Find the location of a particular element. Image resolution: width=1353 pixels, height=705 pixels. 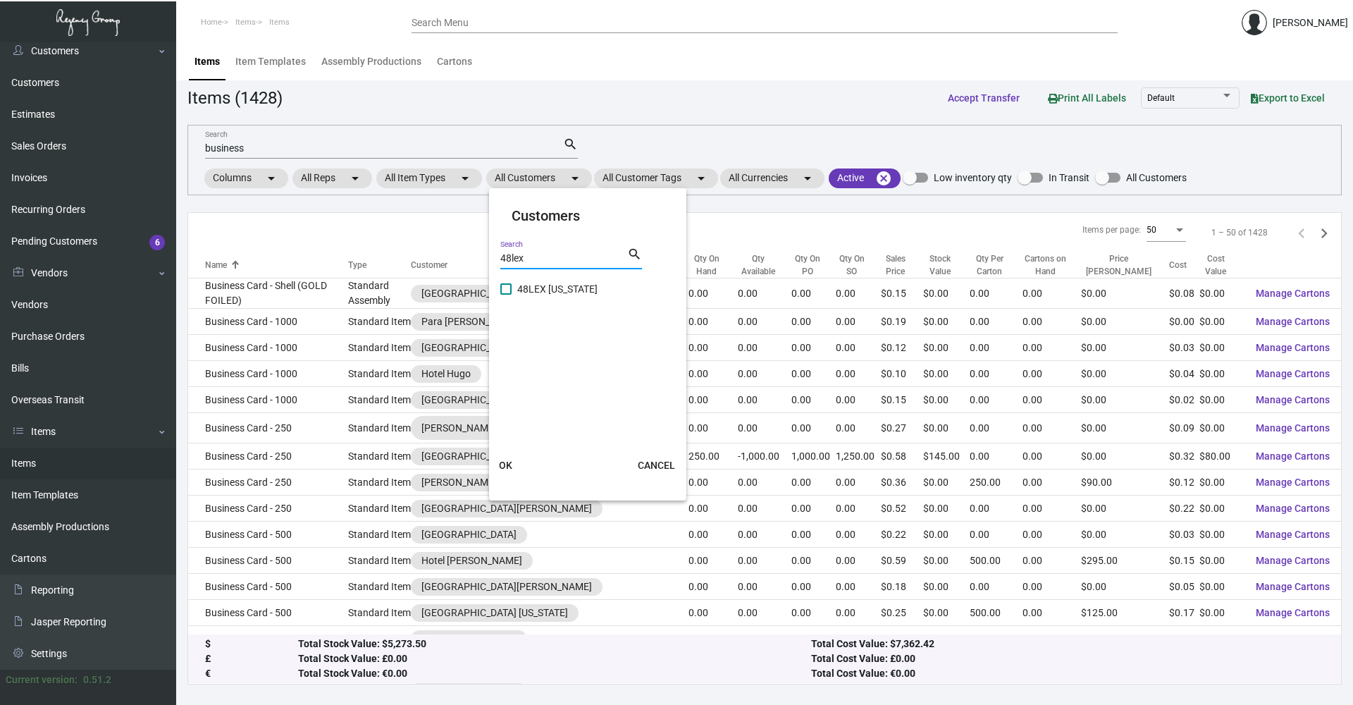

mat-card-title: Customers is located at coordinates (588, 216).